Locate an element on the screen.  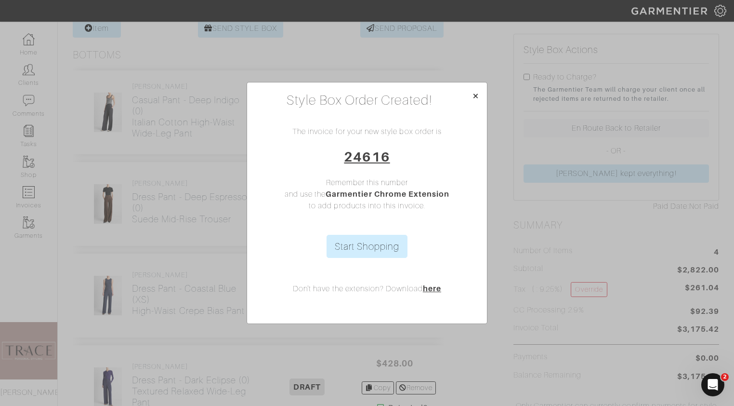
p: Don't have the extension? Download is located at coordinates (367, 288).